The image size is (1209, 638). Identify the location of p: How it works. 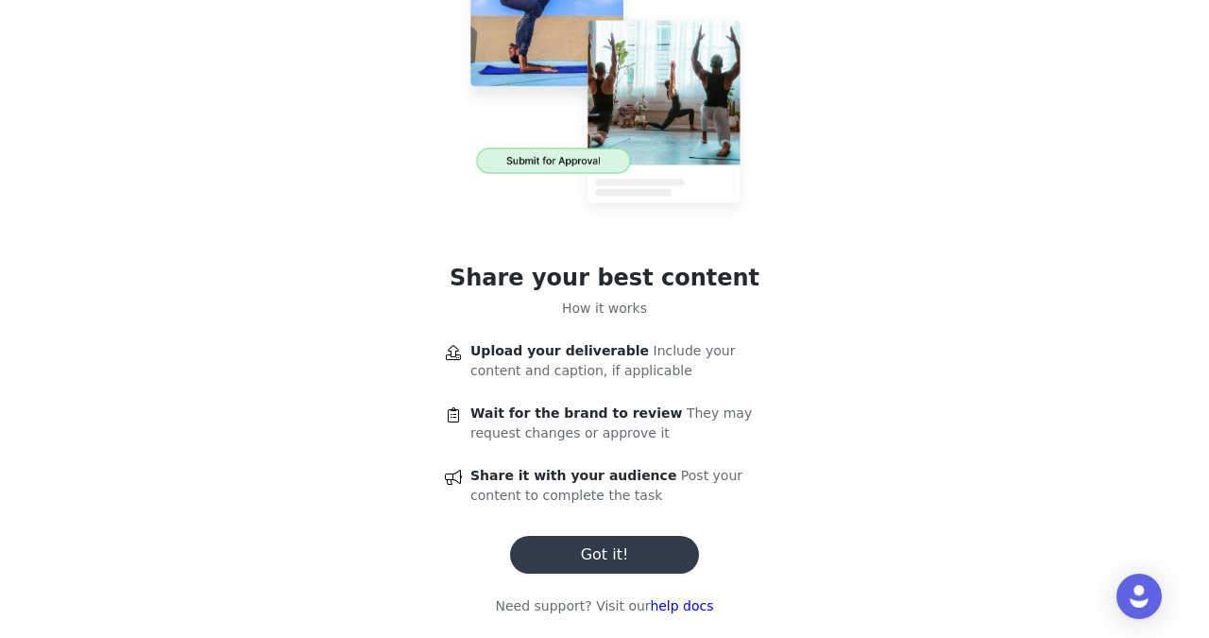
(605, 308).